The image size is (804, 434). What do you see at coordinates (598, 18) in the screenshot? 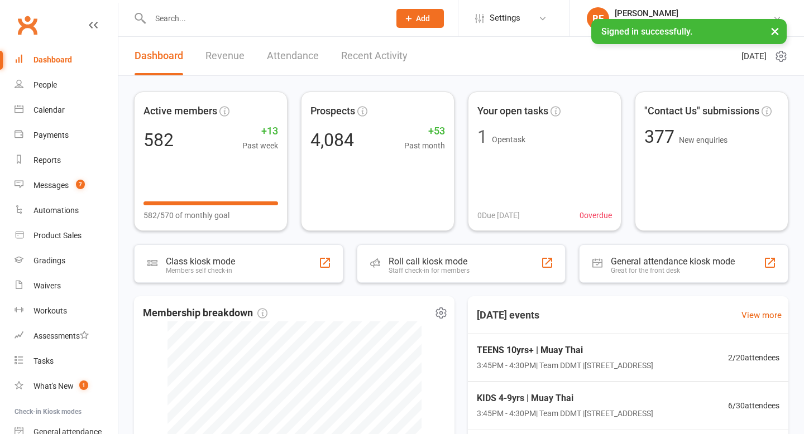
I see `div: BF` at bounding box center [598, 18].